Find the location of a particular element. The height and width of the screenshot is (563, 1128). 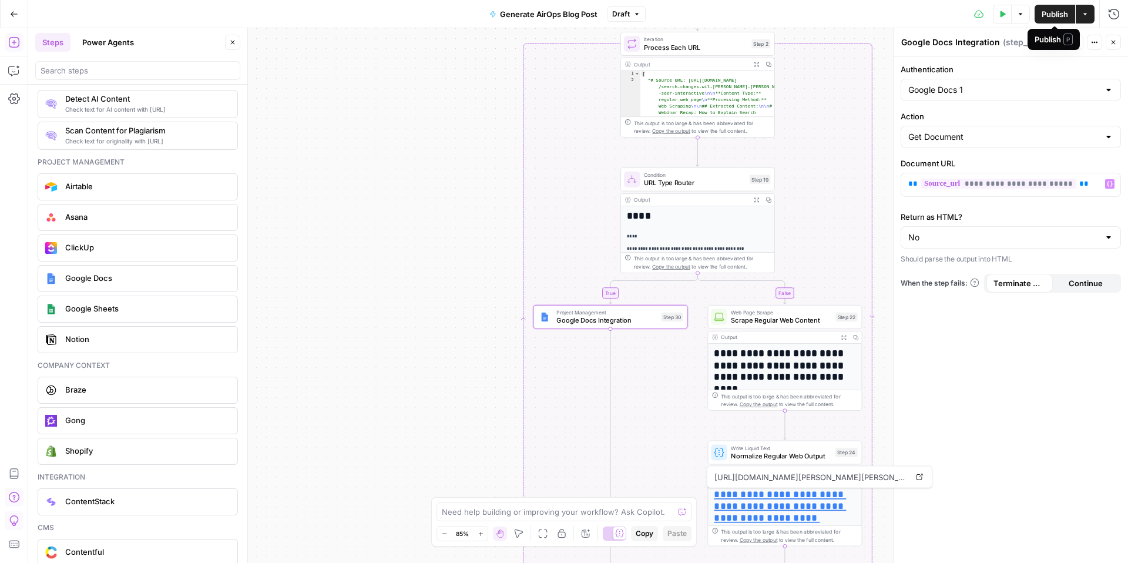

span: Project Management is located at coordinates (606, 313).